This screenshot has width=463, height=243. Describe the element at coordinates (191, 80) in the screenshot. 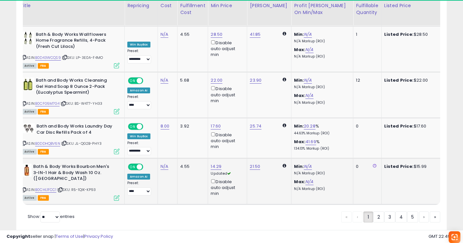

I see `div: 5.68` at that location.